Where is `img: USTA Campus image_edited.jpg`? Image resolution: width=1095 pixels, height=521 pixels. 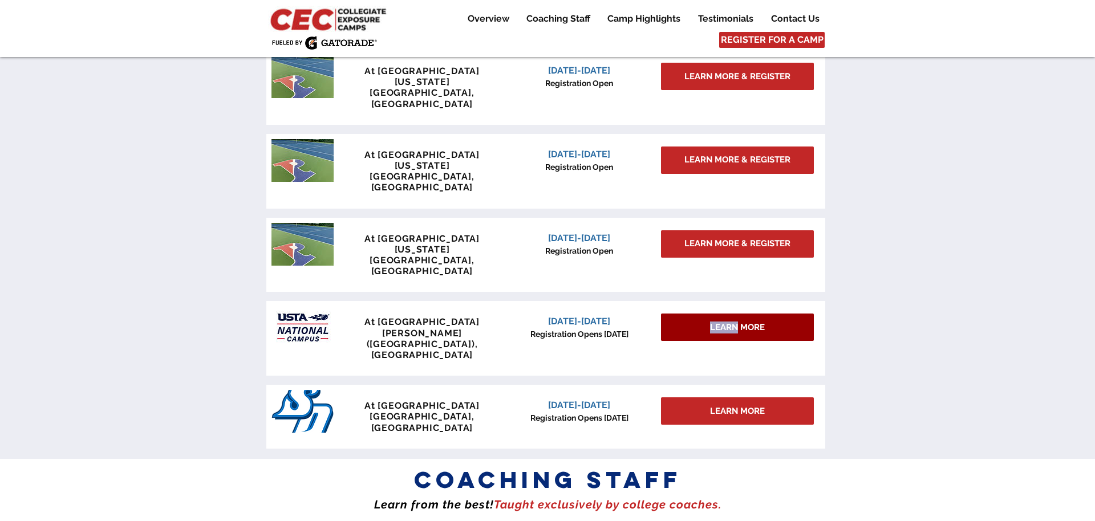 img: USTA Campus image_edited.jpg is located at coordinates (302, 327).